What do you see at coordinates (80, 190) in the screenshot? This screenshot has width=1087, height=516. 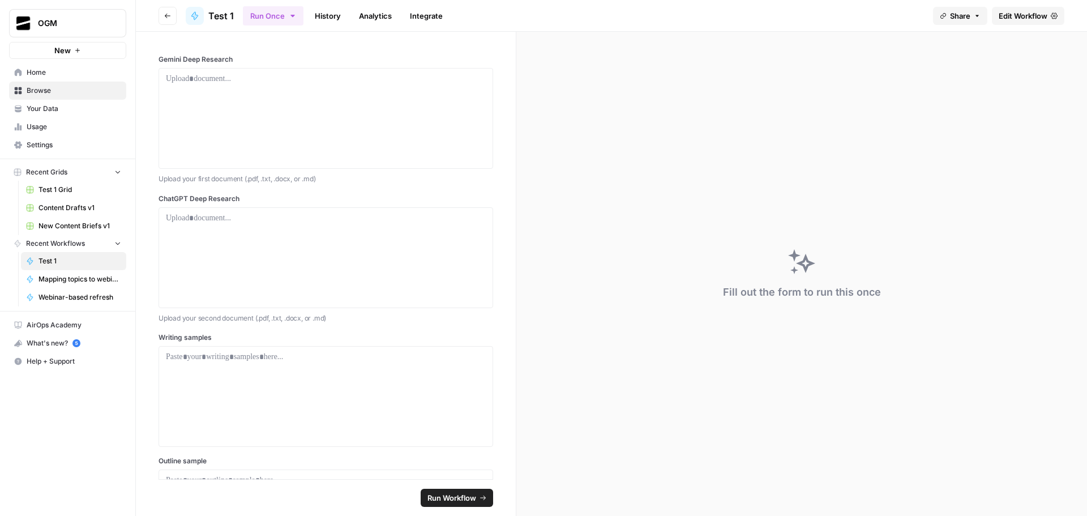 I see `span: Test 1 Grid` at bounding box center [80, 190].